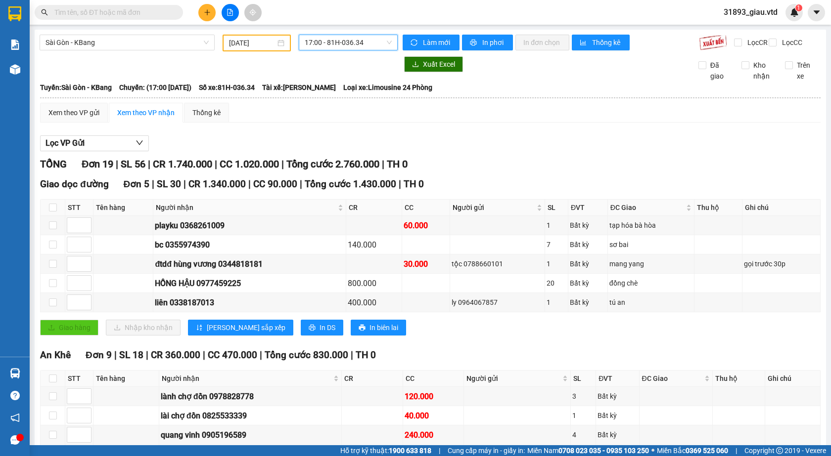 This screenshot has height=456, width=831. What do you see at coordinates (647, 208) in the screenshot?
I see `span: ĐC Giao` at bounding box center [647, 208].